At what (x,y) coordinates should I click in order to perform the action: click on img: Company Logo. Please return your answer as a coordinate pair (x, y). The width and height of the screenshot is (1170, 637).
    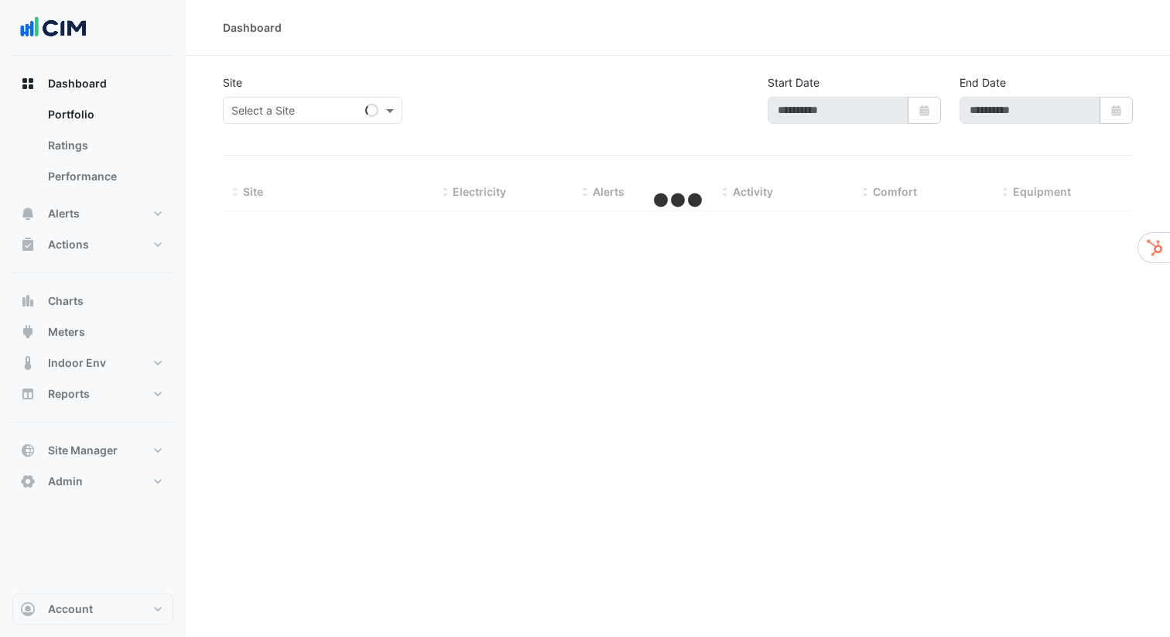
    Looking at the image, I should click on (53, 28).